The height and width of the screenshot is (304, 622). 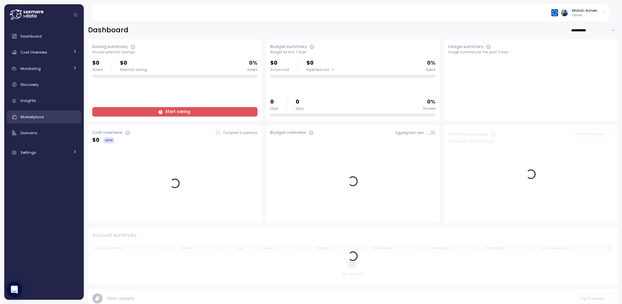 What do you see at coordinates (565, 12) in the screenshot?
I see `img: ALV-UjVSOfhwvxjQ55D61MU4mA0v3ReeIKC6Az5bK1KMBntjHOkJvmtbSRAXMoNHb11Dtc4iyCDMBs6Pfl2m3l3OtUk4DdQrZ...` at bounding box center [565, 12].